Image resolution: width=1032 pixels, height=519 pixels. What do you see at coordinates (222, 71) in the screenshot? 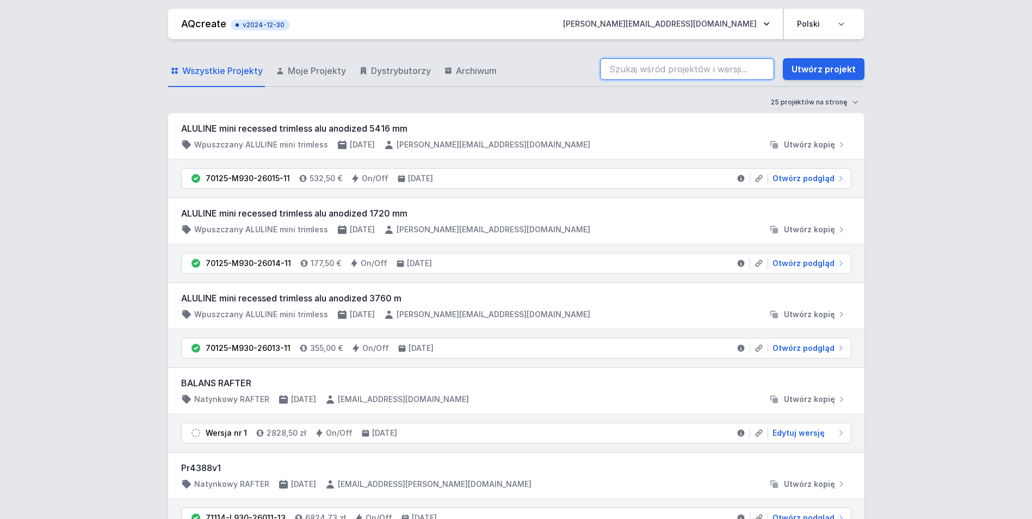
I see `span: Wszystkie Projekty` at bounding box center [222, 71].